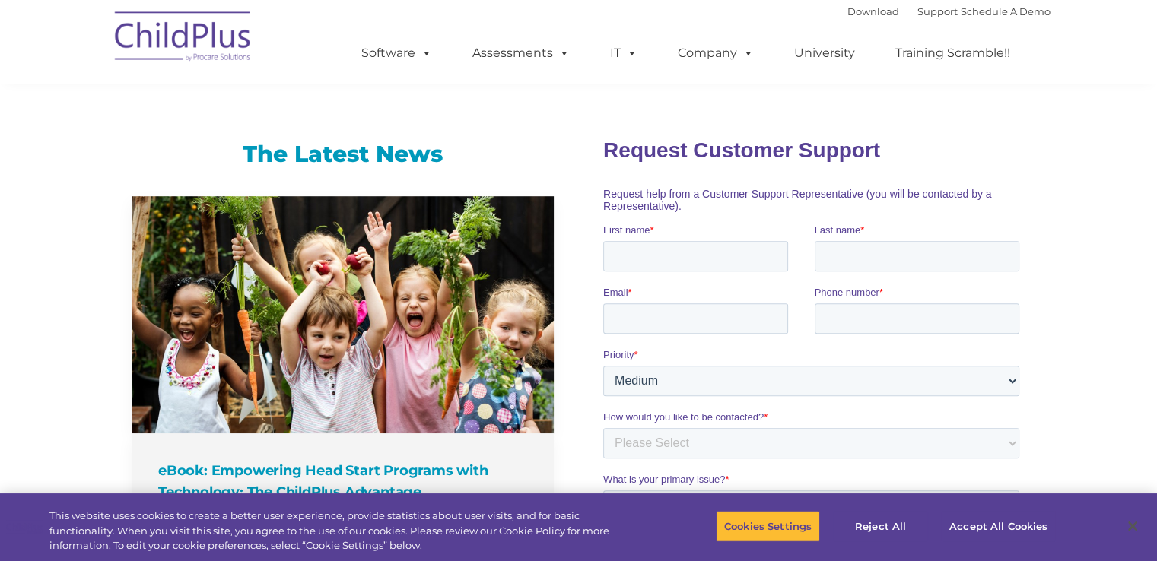 The image size is (1157, 561). Describe the element at coordinates (624, 53) in the screenshot. I see `a: IT` at that location.